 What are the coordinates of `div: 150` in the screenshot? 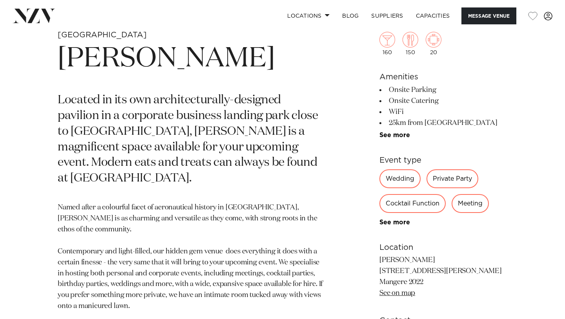 It's located at (410, 44).